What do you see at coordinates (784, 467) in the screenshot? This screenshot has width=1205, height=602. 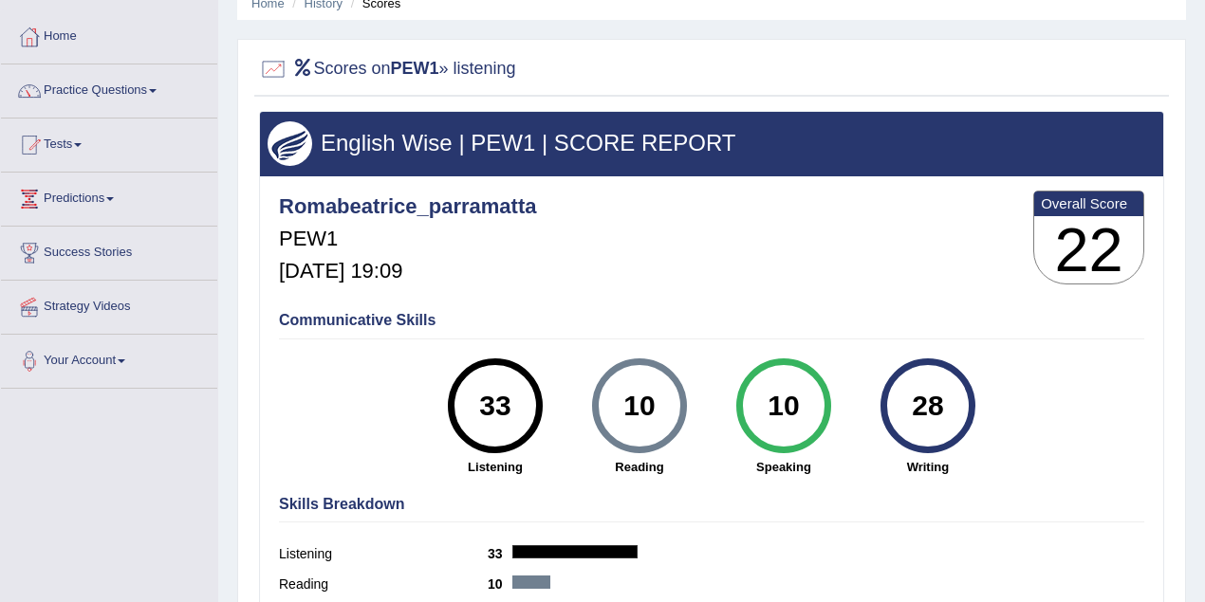 I see `strong: Speaking` at bounding box center [784, 467].